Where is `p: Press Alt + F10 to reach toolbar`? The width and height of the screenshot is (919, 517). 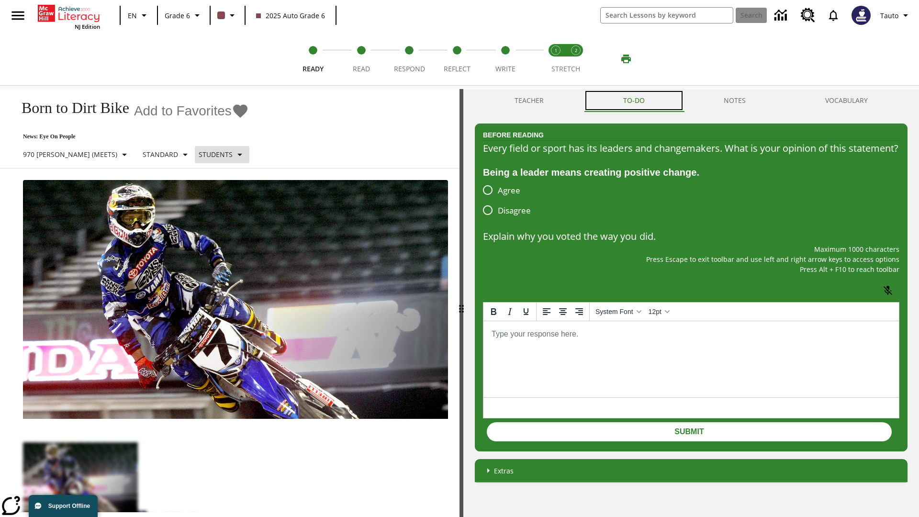 p: Press Alt + F10 to reach toolbar is located at coordinates (691, 269).